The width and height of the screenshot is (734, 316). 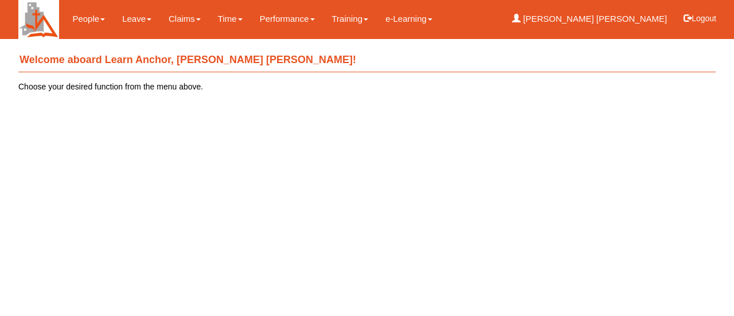 I want to click on a: Training, so click(x=350, y=19).